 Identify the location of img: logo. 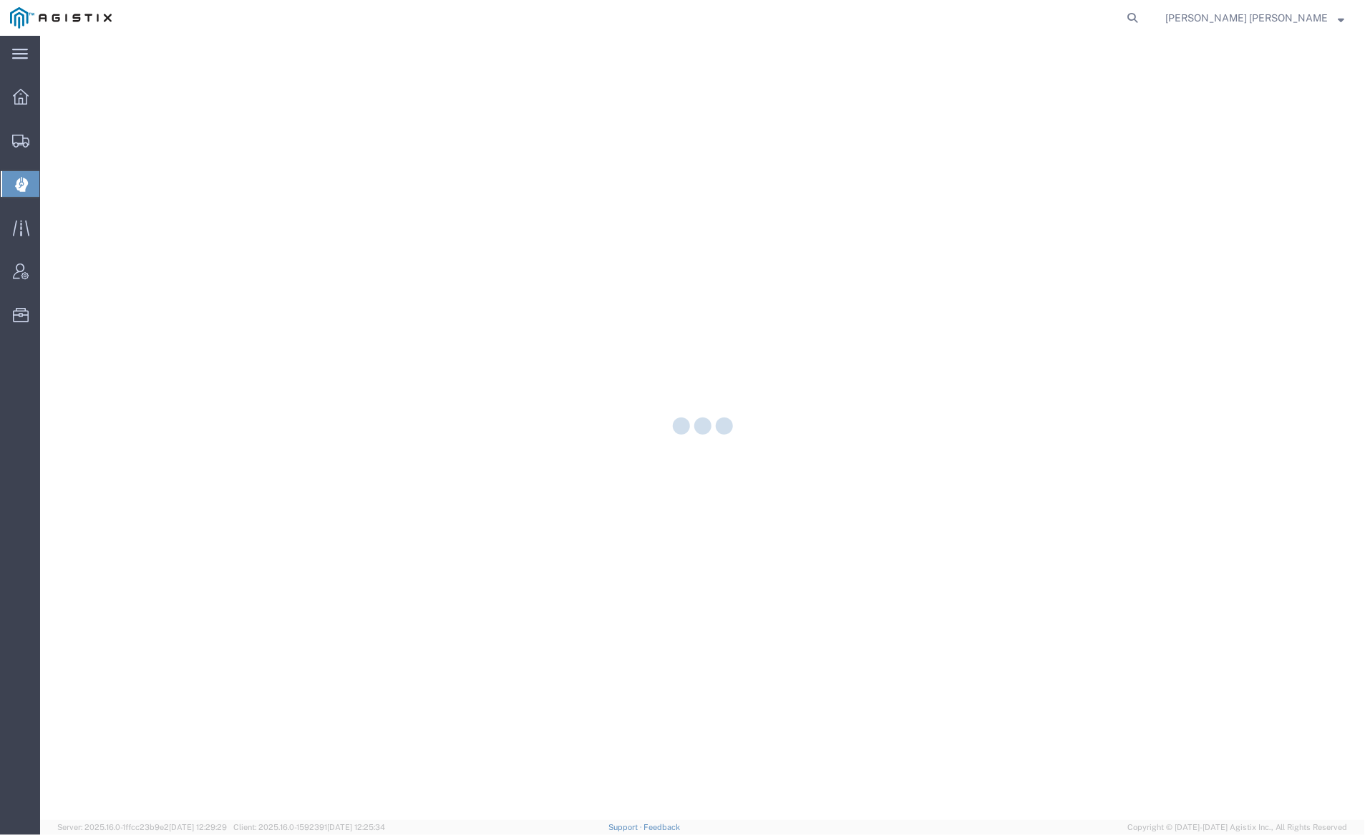
(61, 18).